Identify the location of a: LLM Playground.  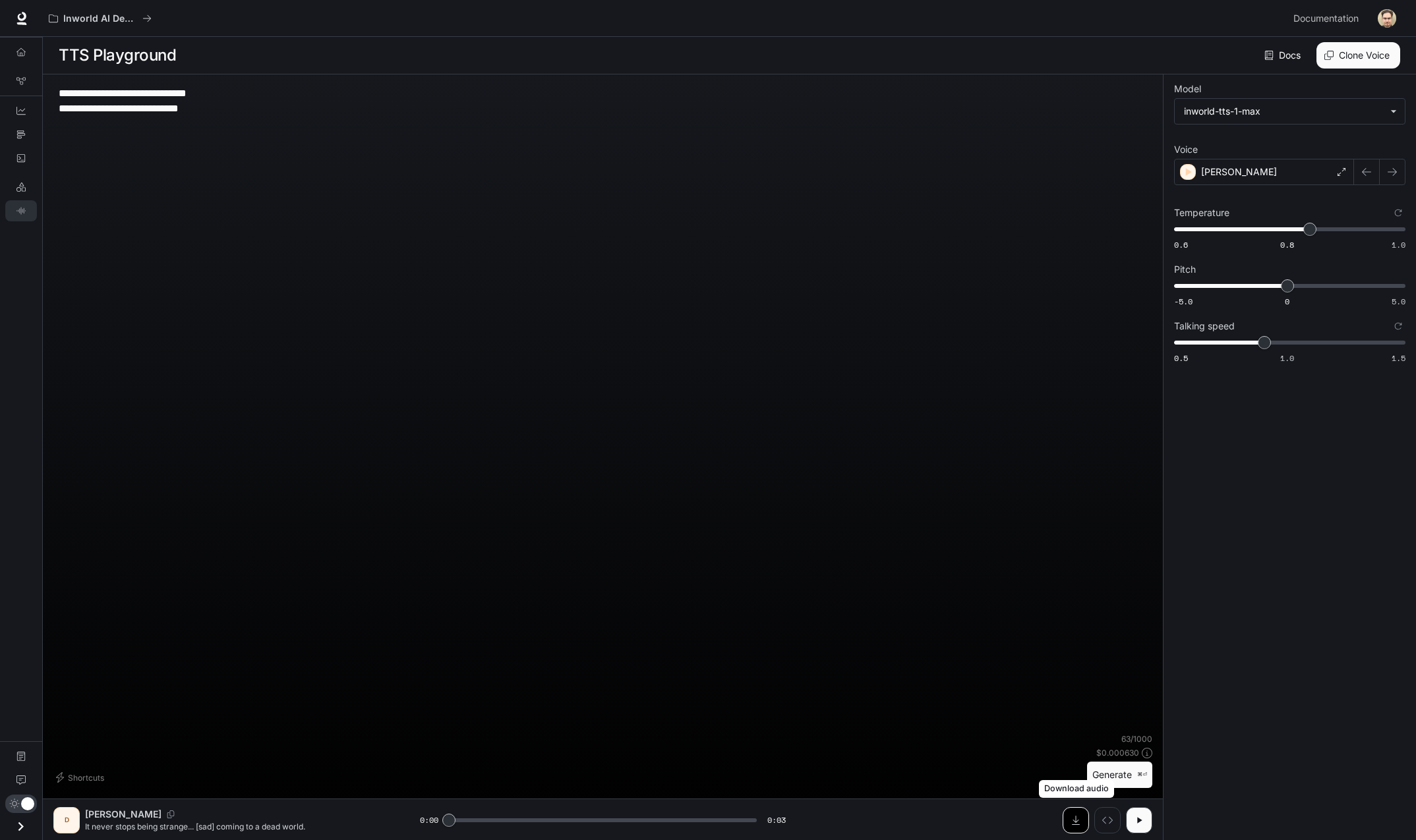
(21, 188).